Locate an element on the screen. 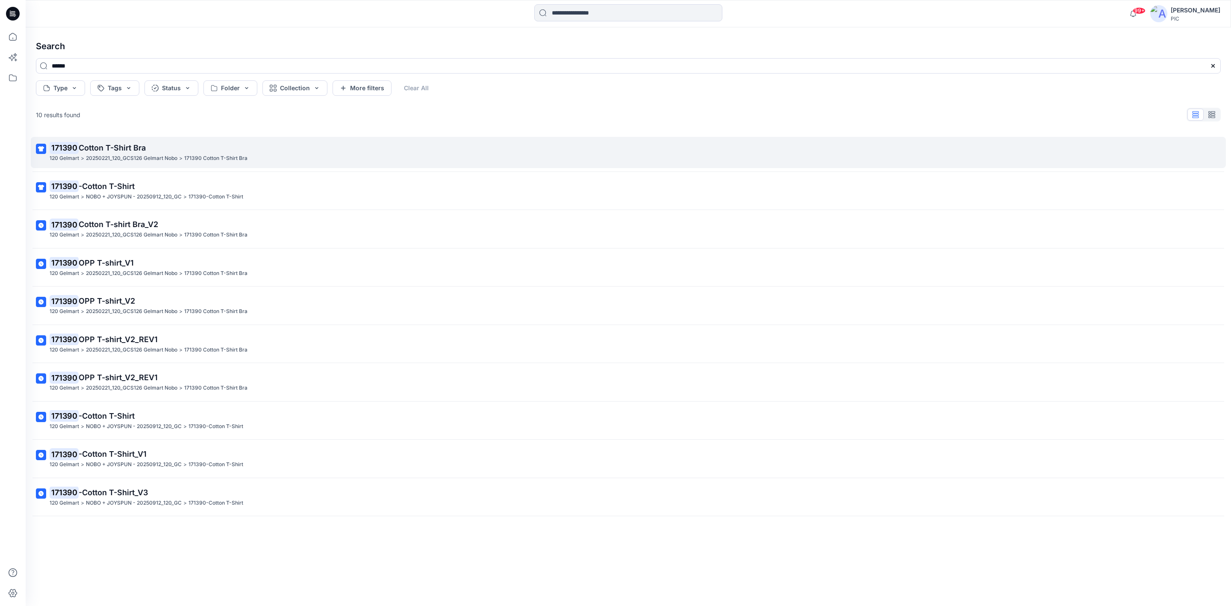  a: 171390OPP T-shirt_V1120 Gelmart>20250221_120_GCS126 Gelmart Nobo>171390 Cotton T-Shirt Bra is located at coordinates (628, 267).